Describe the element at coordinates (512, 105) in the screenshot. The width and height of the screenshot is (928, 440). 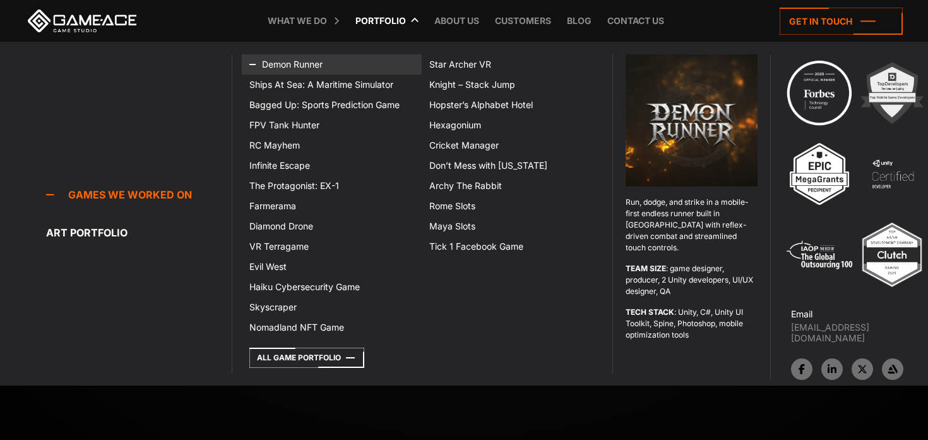
I see `a: Hopster’s Alphabet Hotel` at that location.